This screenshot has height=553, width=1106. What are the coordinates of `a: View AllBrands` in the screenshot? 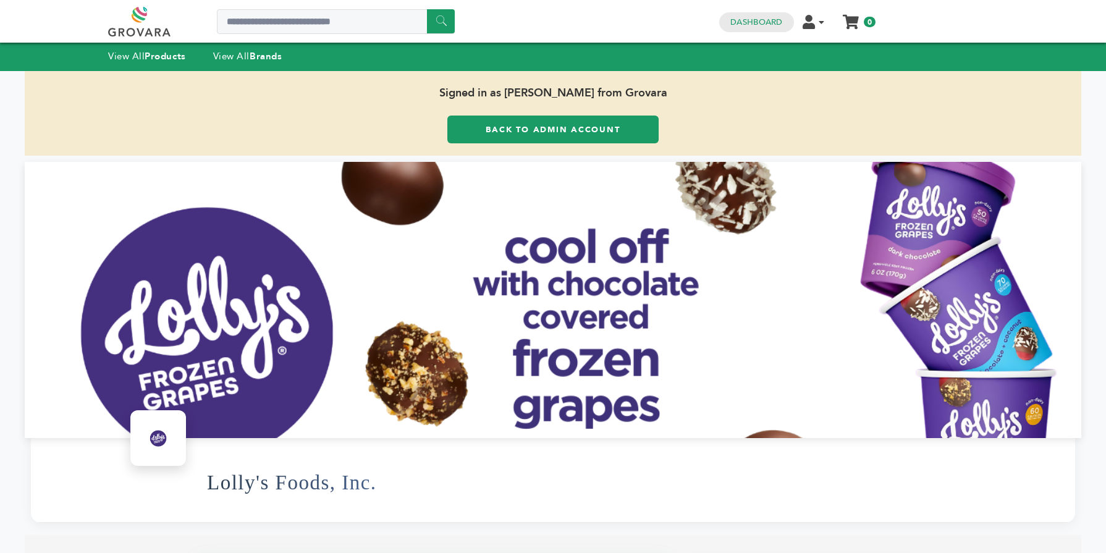 It's located at (248, 56).